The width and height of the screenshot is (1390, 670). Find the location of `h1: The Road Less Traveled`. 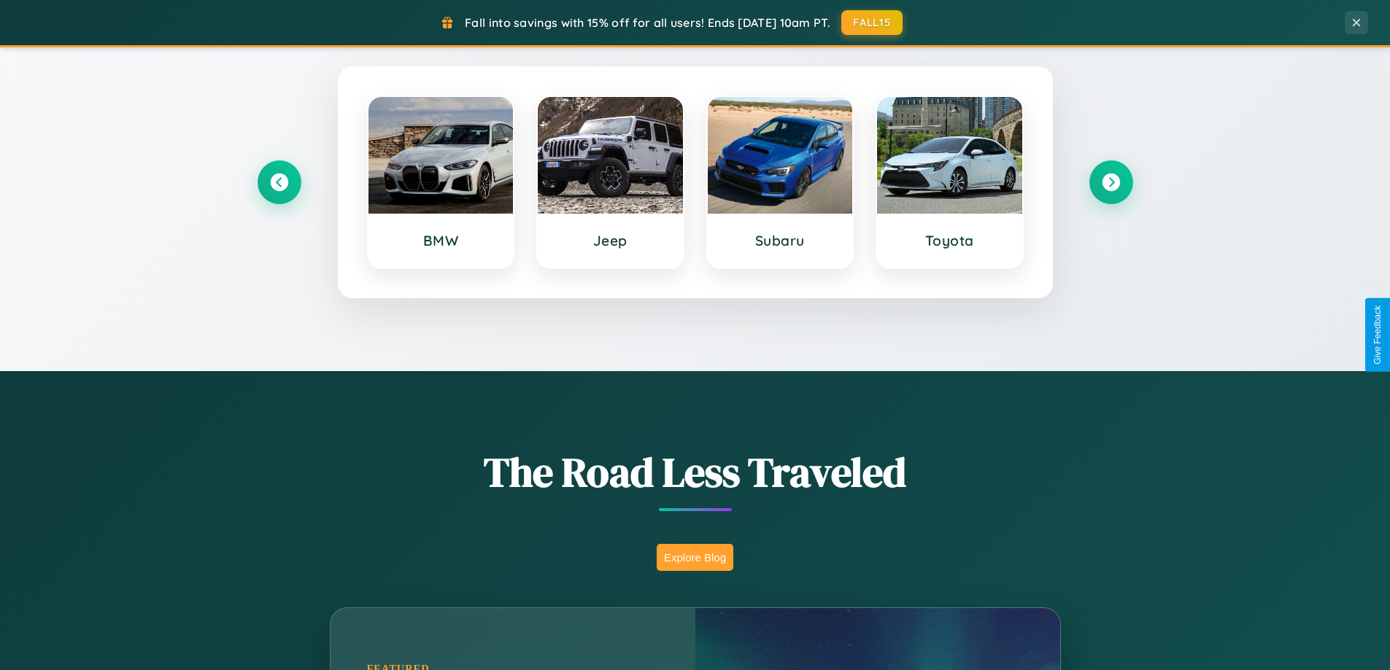

h1: The Road Less Traveled is located at coordinates (695, 472).